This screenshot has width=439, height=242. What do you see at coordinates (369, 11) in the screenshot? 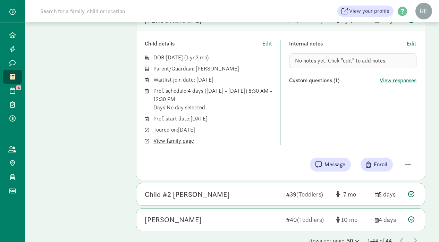
I see `span: View your profile` at bounding box center [369, 11].